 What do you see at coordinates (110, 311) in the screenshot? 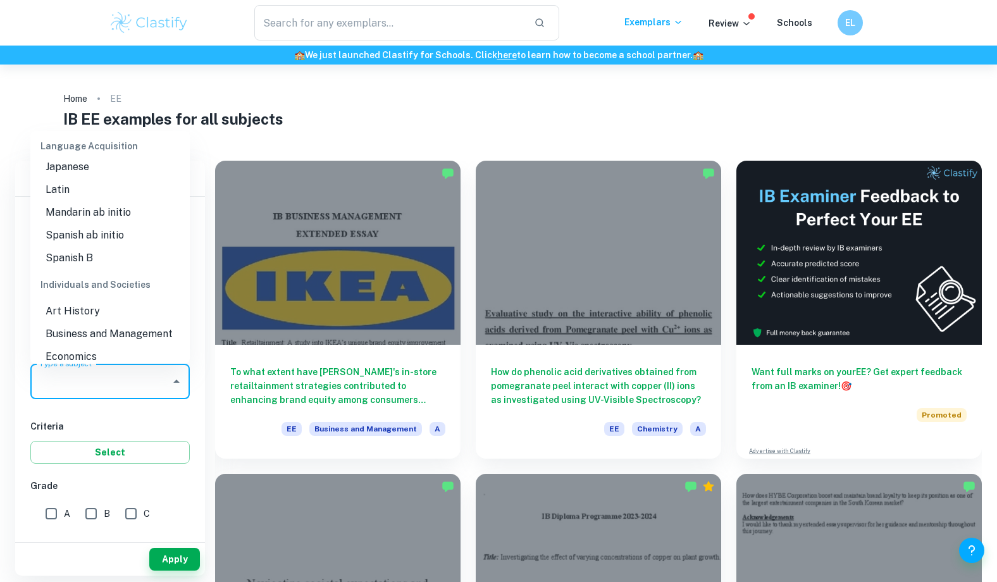
I see `li: Art History` at bounding box center [110, 311].